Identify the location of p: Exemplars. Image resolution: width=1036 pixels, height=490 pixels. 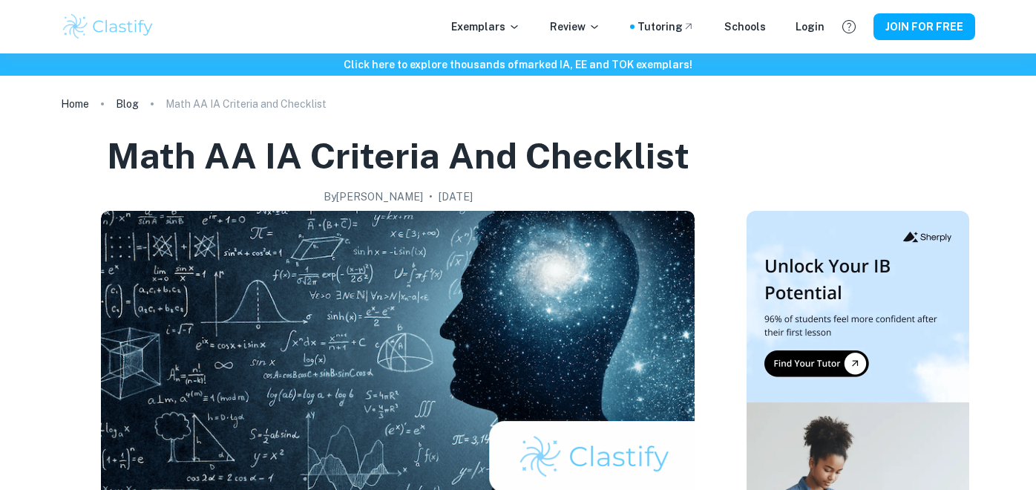
(485, 27).